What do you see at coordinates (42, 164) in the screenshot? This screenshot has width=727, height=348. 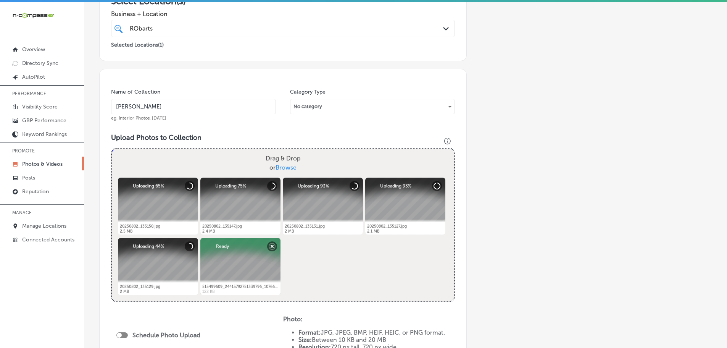 I see `p: Photos & Videos` at bounding box center [42, 164].